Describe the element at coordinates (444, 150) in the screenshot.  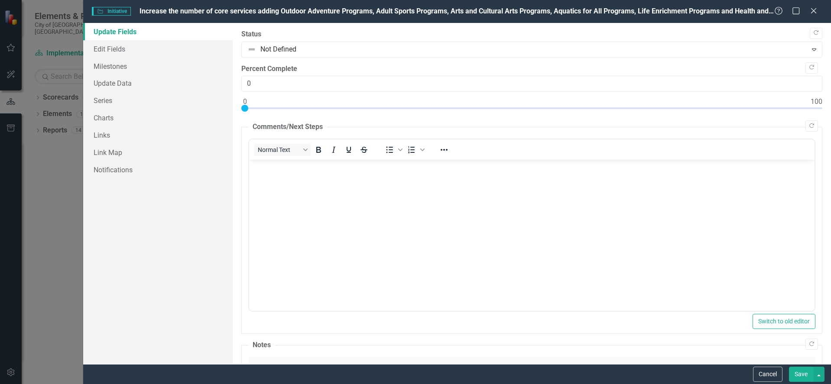
I see `button: Reveal or hide additional toolbar items` at that location.